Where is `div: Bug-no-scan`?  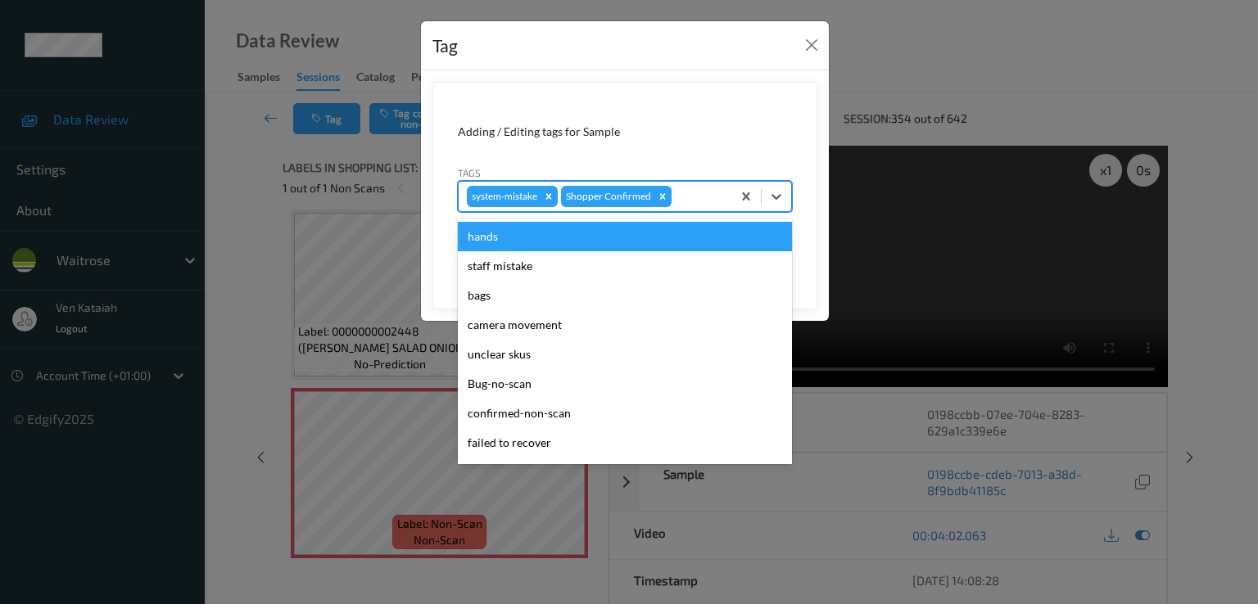 div: Bug-no-scan is located at coordinates (625, 384).